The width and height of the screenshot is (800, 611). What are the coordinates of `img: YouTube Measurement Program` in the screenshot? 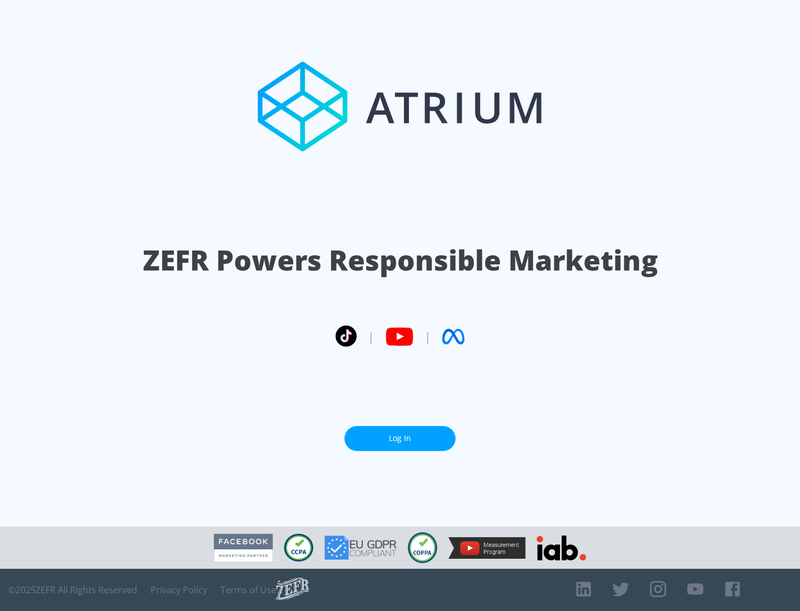 It's located at (487, 548).